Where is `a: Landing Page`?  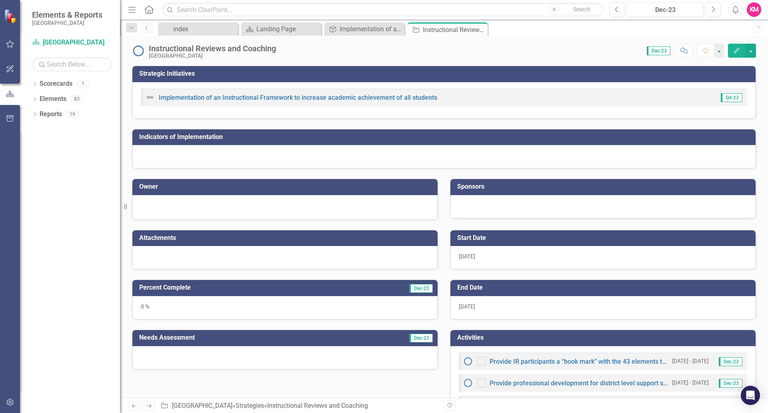
a: Landing Page is located at coordinates (281, 29).